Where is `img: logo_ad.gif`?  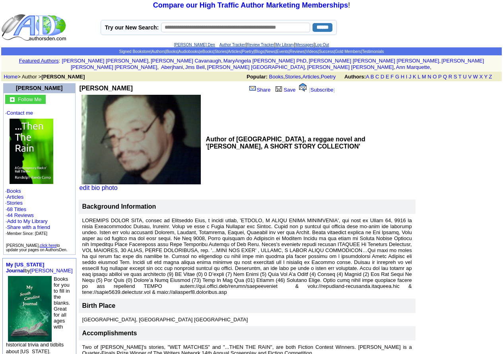
img: logo_ad.gif is located at coordinates (35, 27).